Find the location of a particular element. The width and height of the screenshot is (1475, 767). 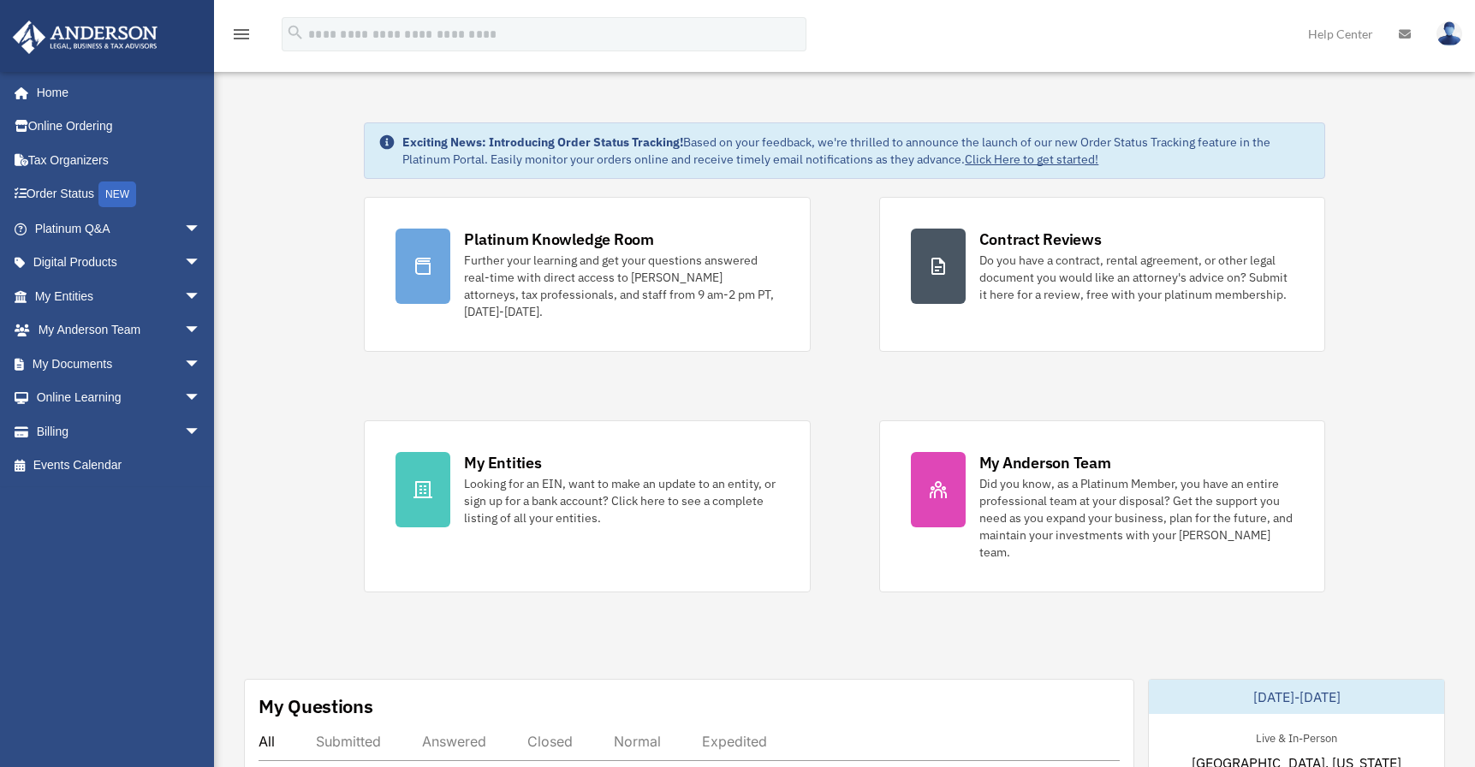

div: My Questions is located at coordinates (316, 706).